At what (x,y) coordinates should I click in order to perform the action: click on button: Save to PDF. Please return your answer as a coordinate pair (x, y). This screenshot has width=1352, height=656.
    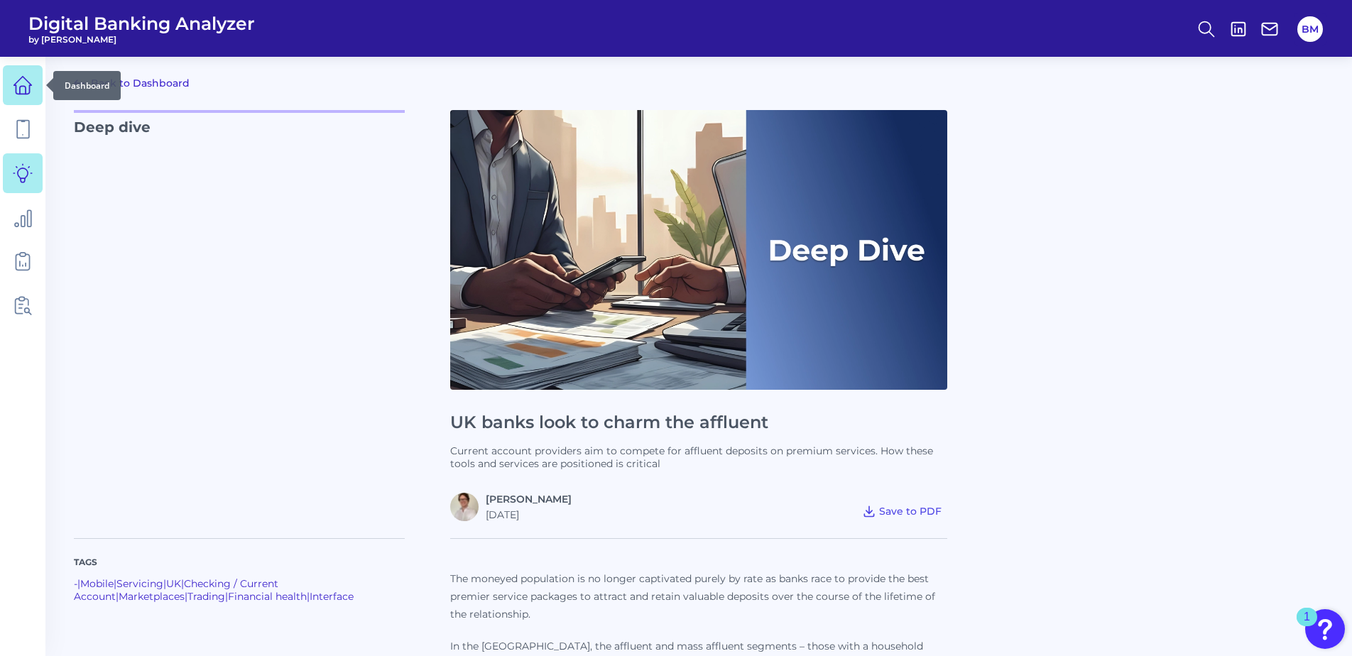
    Looking at the image, I should click on (902, 511).